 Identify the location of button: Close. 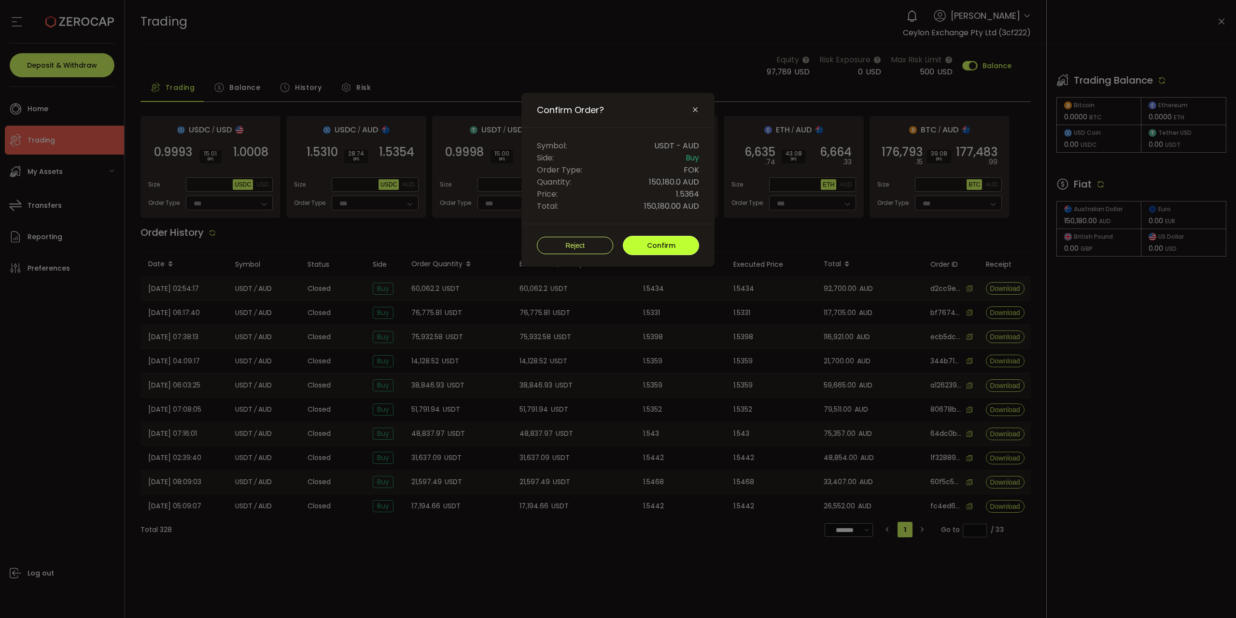
(695, 110).